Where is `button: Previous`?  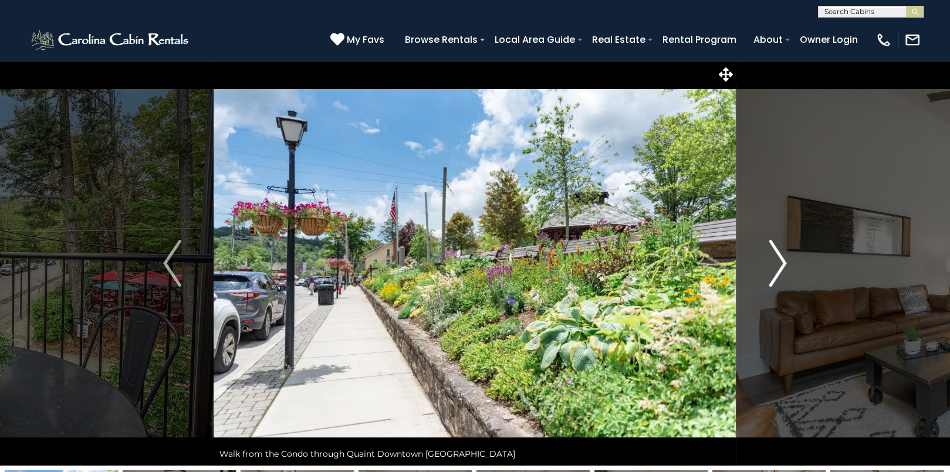
button: Previous is located at coordinates (173, 263).